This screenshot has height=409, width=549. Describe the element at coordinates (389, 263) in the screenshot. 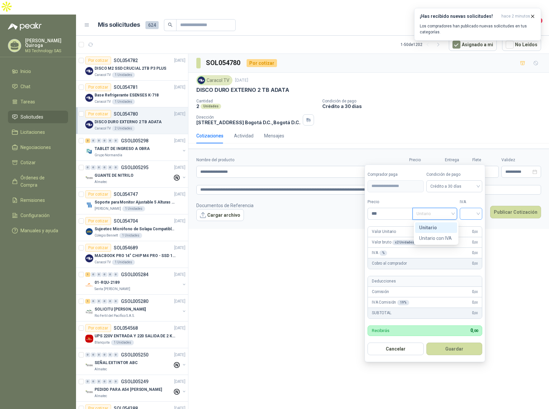

I see `p: Cobro al comprador` at that location.